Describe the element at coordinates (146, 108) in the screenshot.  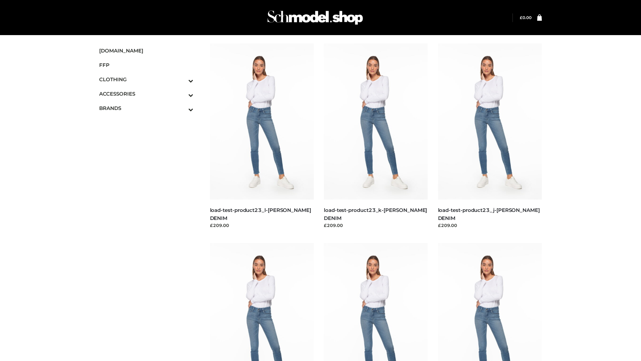
I see `a: BRANDSToggle Submenu` at that location.